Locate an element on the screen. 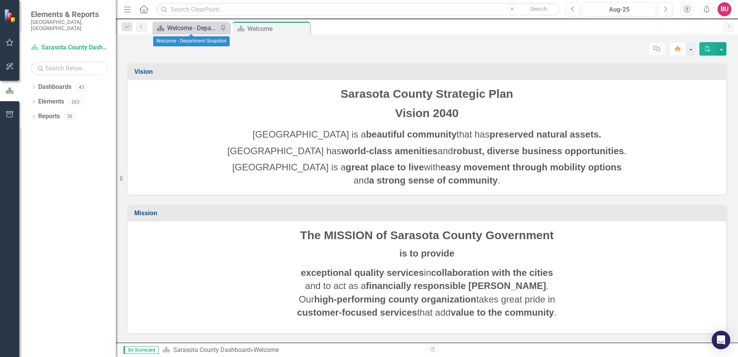 The image size is (738, 357). span: Vision 2040 is located at coordinates (427, 113).